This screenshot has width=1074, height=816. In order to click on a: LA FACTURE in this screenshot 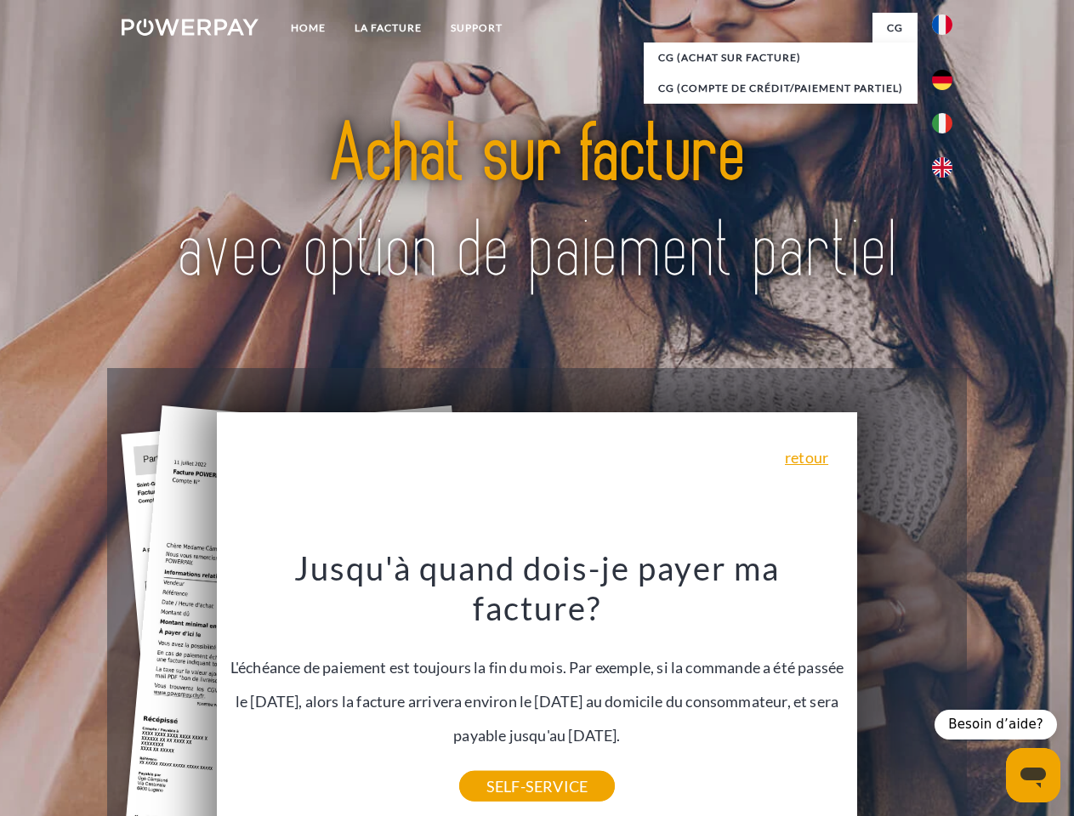, I will do `click(388, 28)`.